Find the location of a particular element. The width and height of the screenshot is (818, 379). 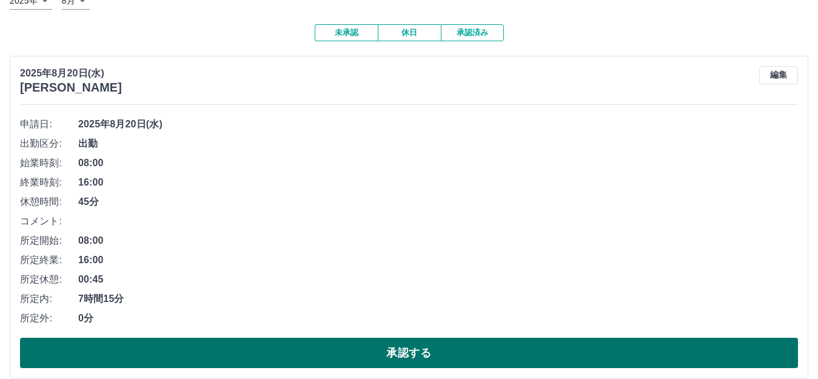

span: 0分 is located at coordinates (438, 318).